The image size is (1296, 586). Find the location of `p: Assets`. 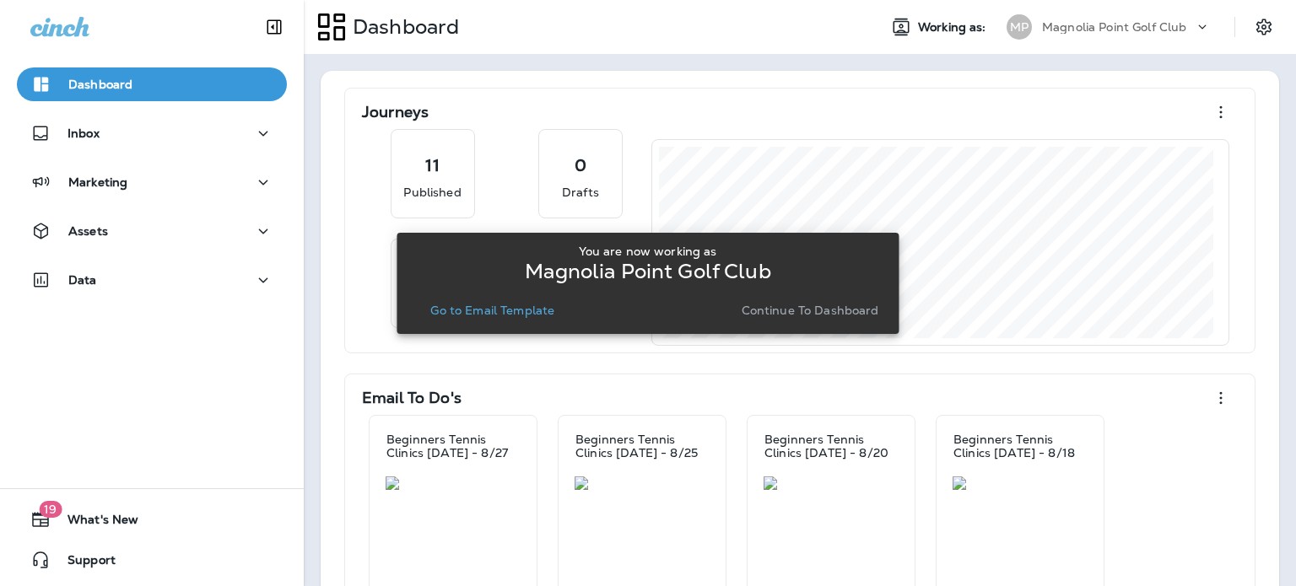

p: Assets is located at coordinates (88, 231).